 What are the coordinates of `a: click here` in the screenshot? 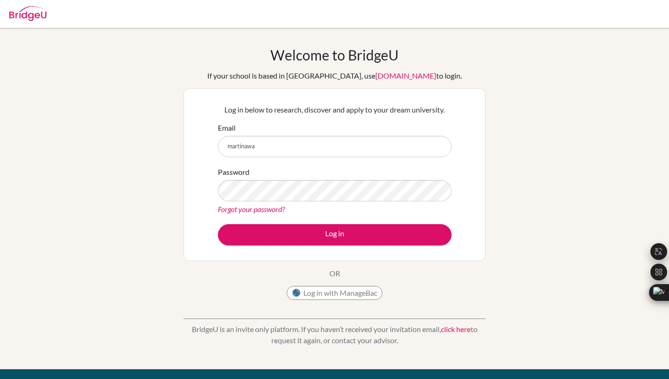 It's located at (456, 329).